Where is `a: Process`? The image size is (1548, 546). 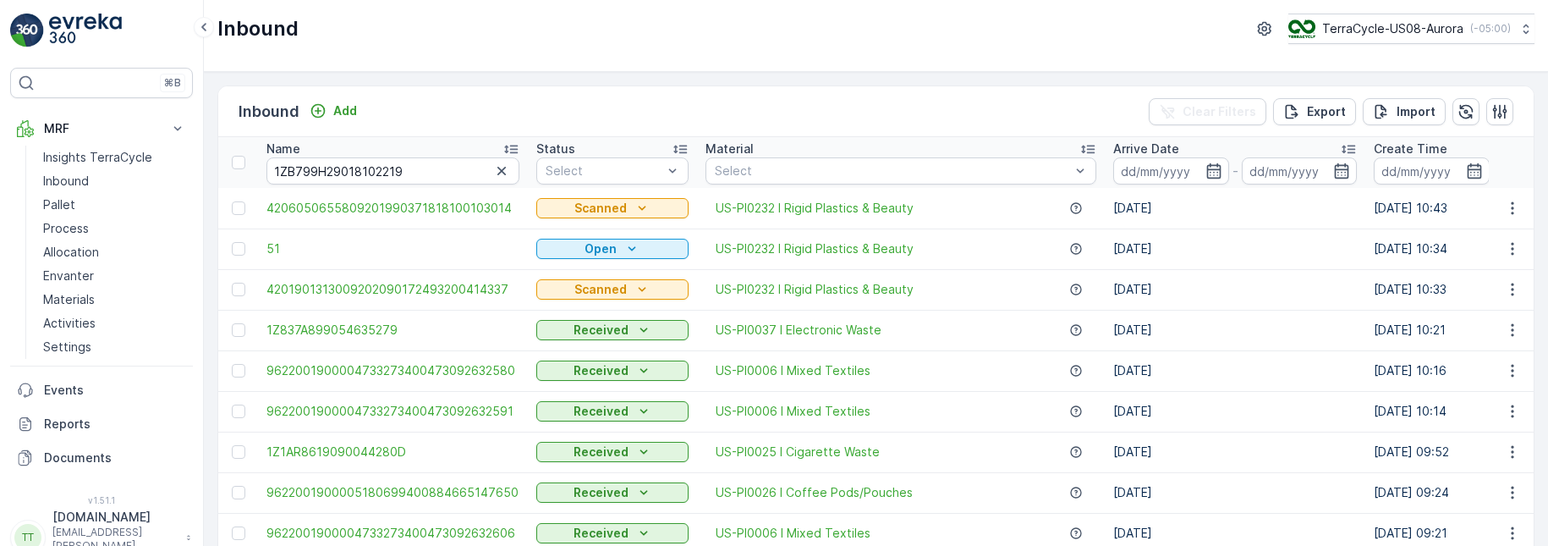
a: Process is located at coordinates (114, 228).